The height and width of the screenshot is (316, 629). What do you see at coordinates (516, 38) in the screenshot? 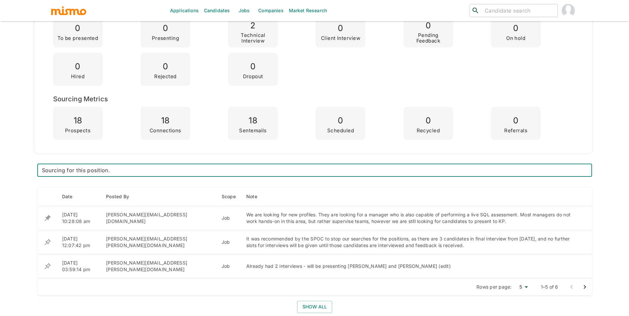
I see `p: On hold` at bounding box center [516, 38].